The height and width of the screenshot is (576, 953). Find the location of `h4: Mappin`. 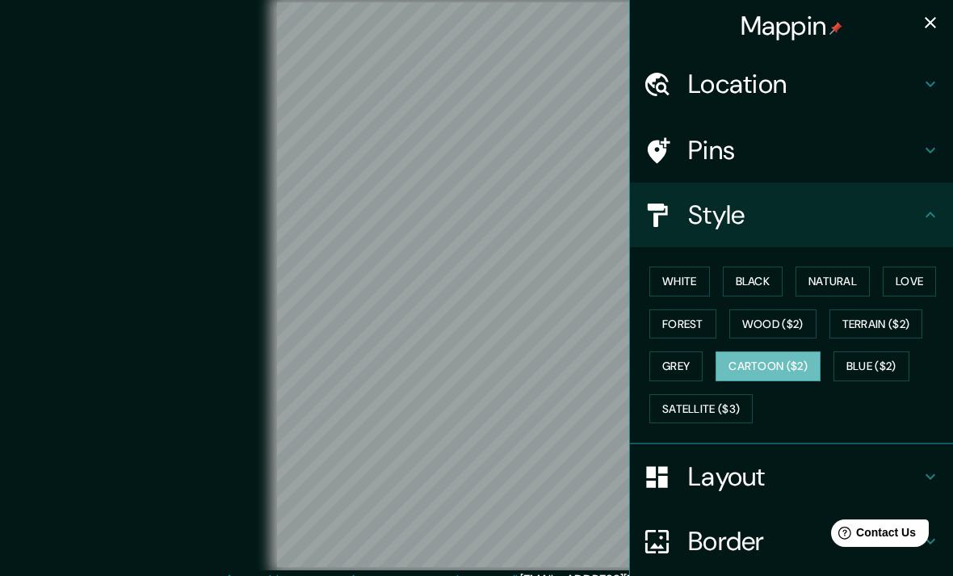

h4: Mappin is located at coordinates (792, 26).